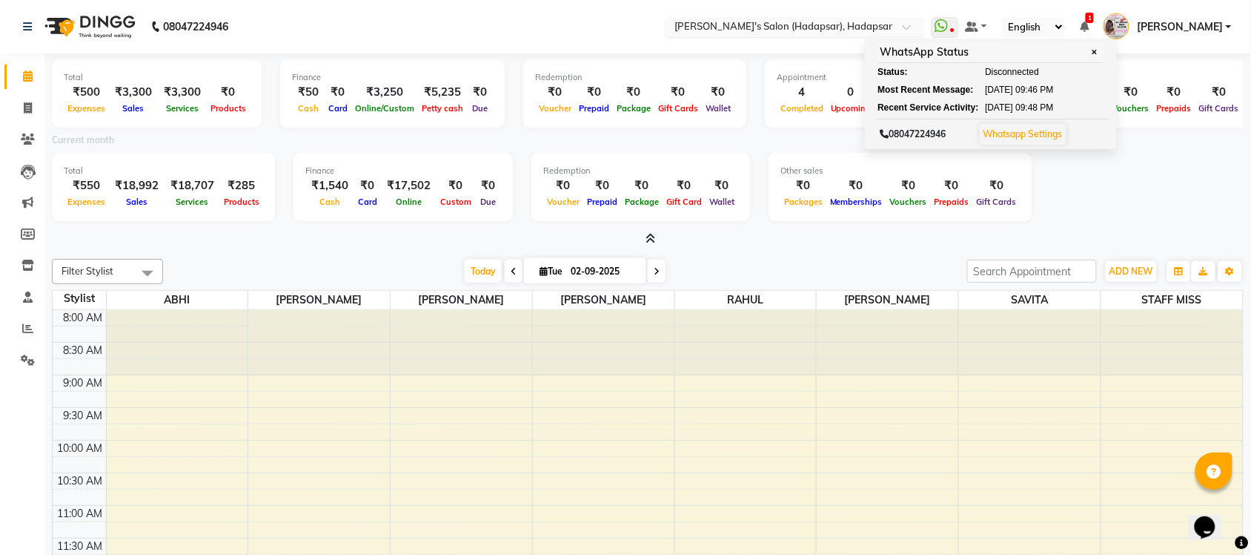 This screenshot has height=555, width=1251. What do you see at coordinates (242, 185) in the screenshot?
I see `div: ₹285` at bounding box center [242, 185].